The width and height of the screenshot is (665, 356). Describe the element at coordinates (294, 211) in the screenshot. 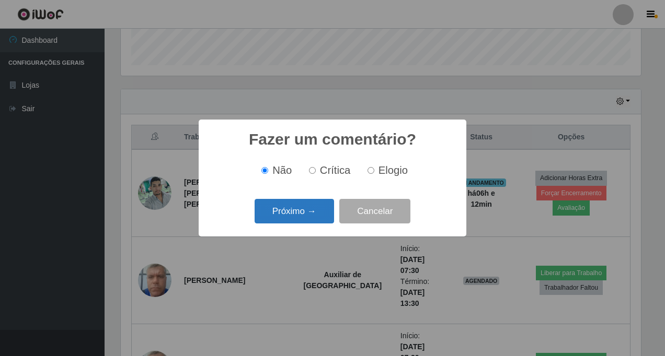

I see `button: Próximo →` at that location.